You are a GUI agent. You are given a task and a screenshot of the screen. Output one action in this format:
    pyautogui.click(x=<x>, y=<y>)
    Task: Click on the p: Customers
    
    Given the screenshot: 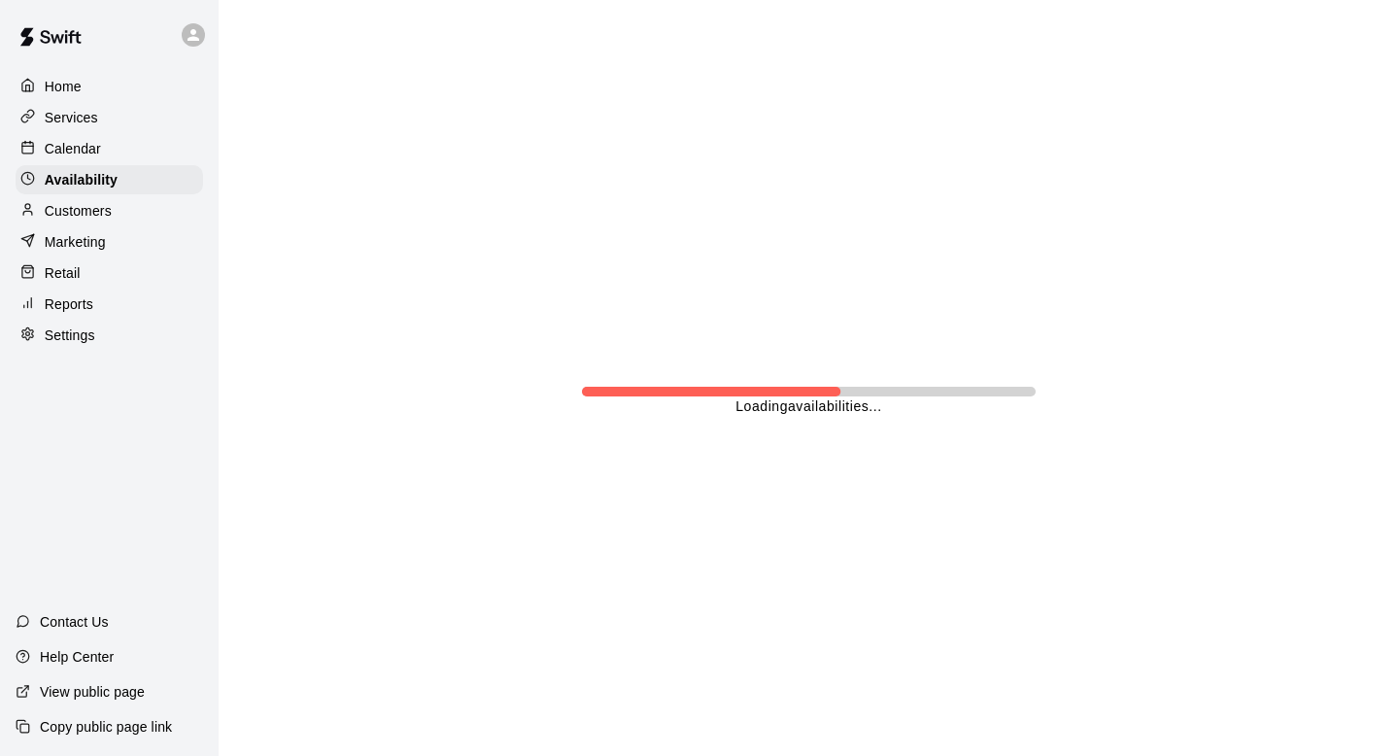 What is the action you would take?
    pyautogui.click(x=78, y=211)
    